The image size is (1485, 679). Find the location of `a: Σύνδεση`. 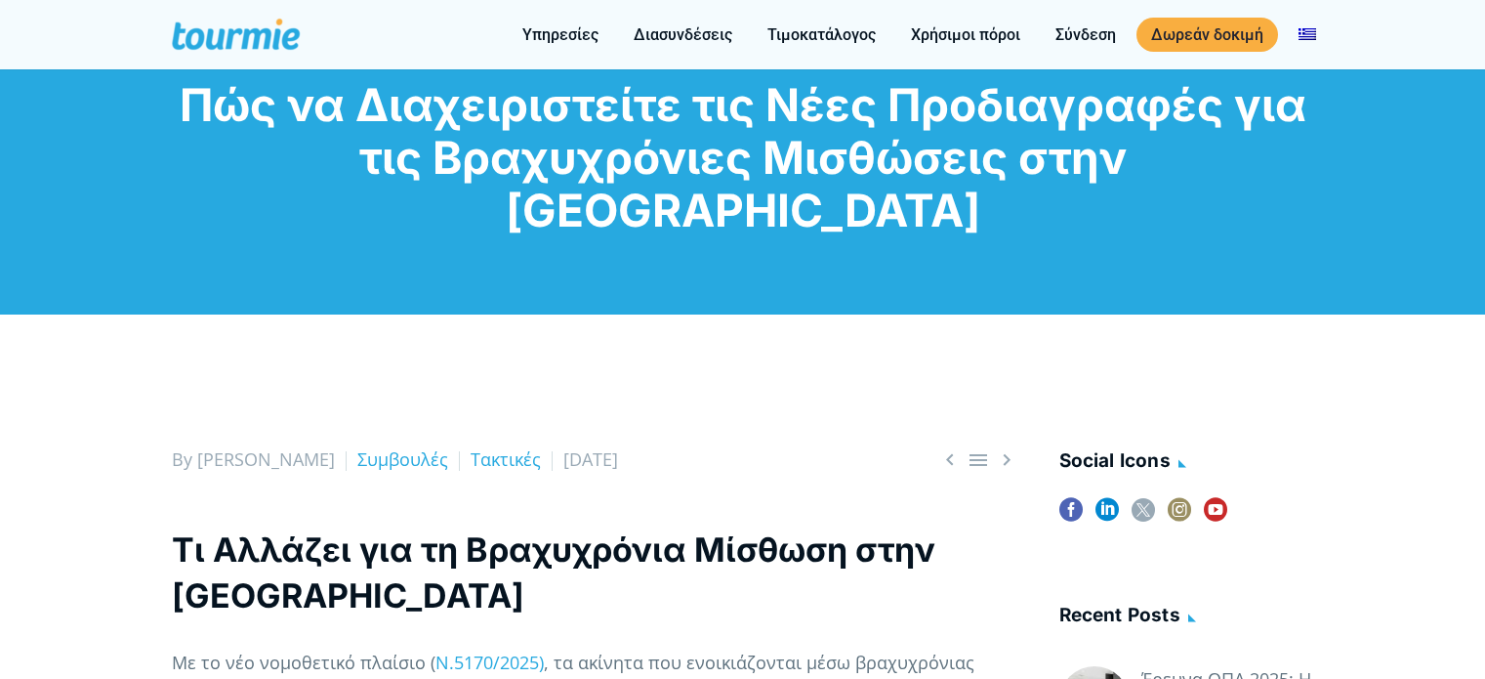

a: Σύνδεση is located at coordinates (1086, 34).